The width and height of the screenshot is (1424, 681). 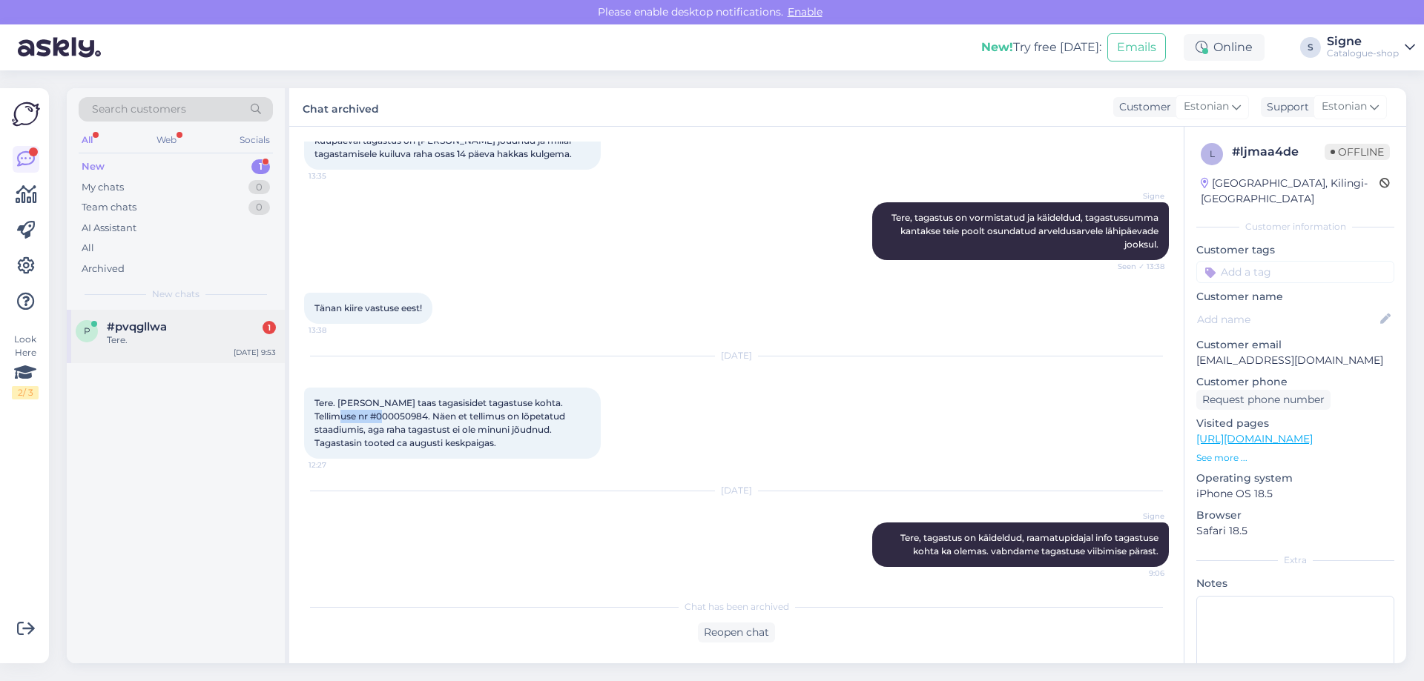 I want to click on img: Askly Logo, so click(x=26, y=114).